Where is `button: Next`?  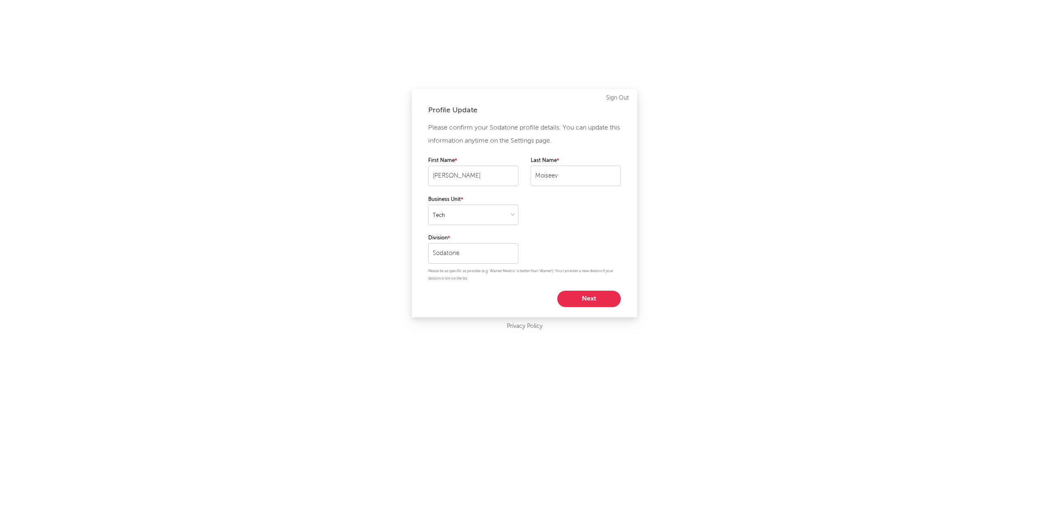 button: Next is located at coordinates (589, 299).